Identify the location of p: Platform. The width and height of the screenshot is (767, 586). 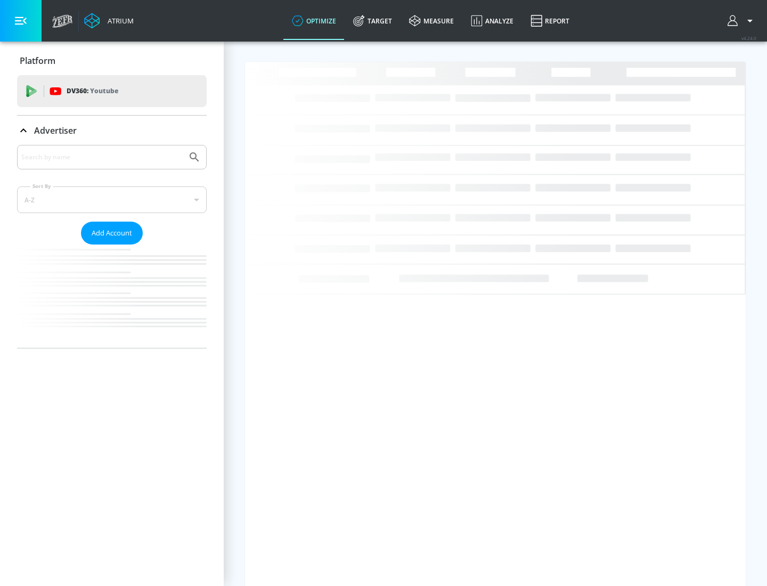
(37, 61).